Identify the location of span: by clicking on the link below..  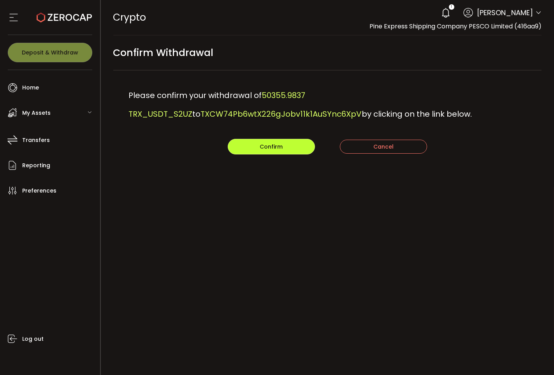
(417, 114).